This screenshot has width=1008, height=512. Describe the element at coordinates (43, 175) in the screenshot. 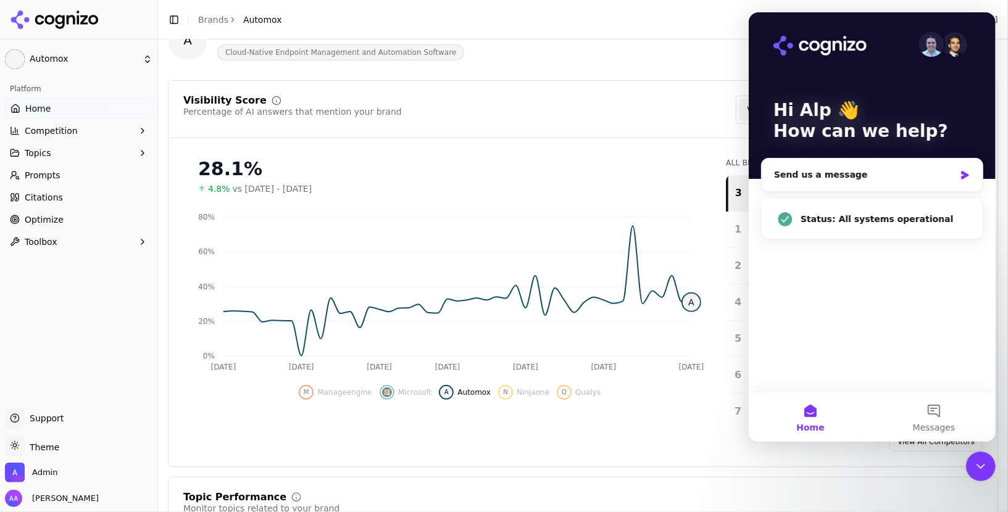

I see `span: Prompts` at that location.